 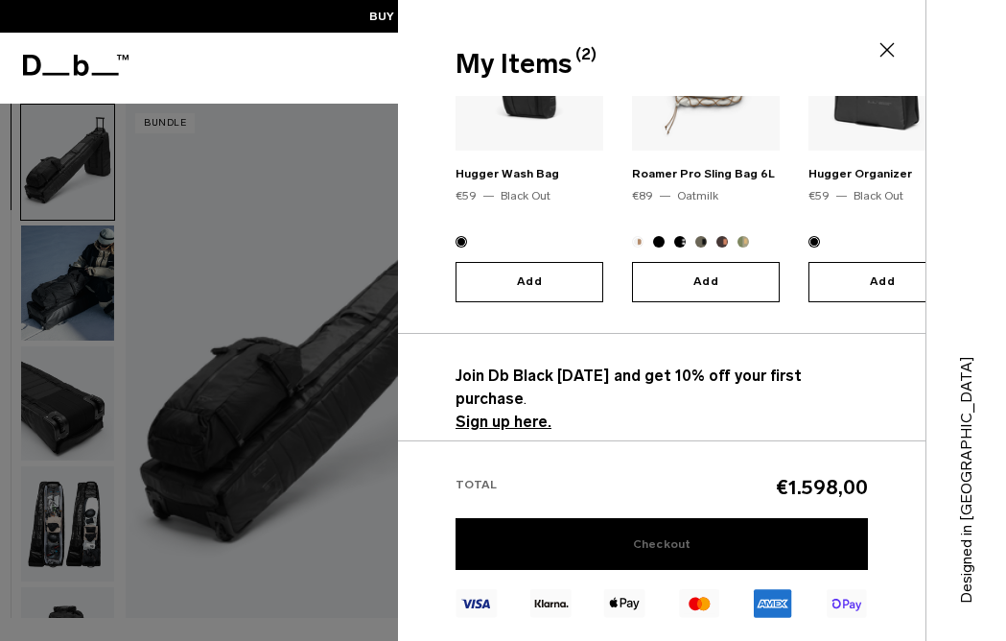 I want to click on span: €89, so click(x=643, y=196).